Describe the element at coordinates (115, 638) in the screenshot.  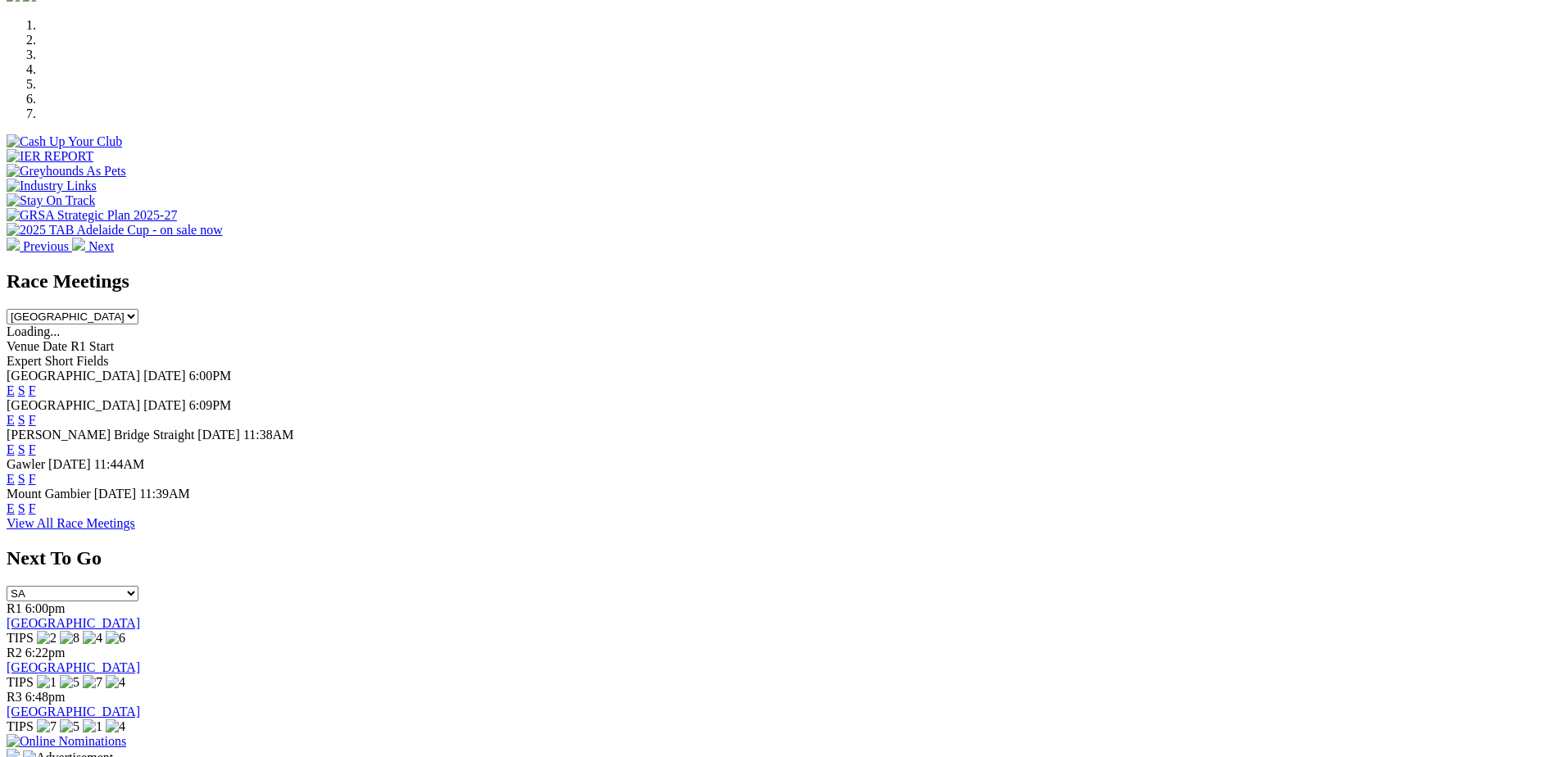
I see `img: 6` at that location.